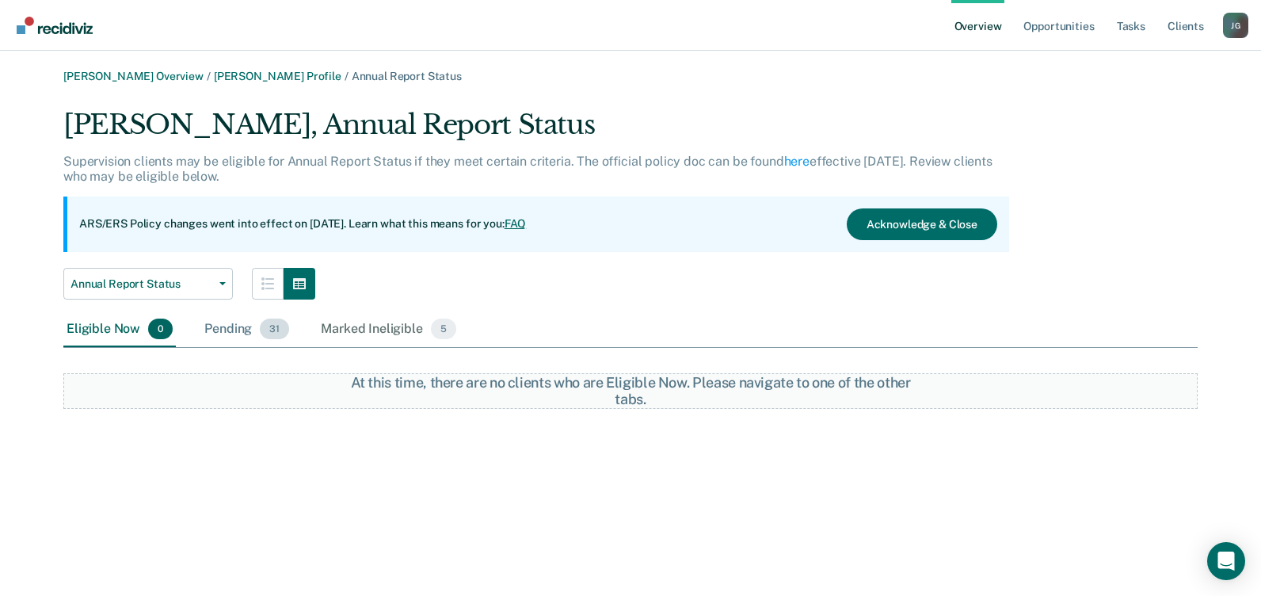 The image size is (1261, 596). Describe the element at coordinates (120, 329) in the screenshot. I see `div: Eligible Now0` at that location.